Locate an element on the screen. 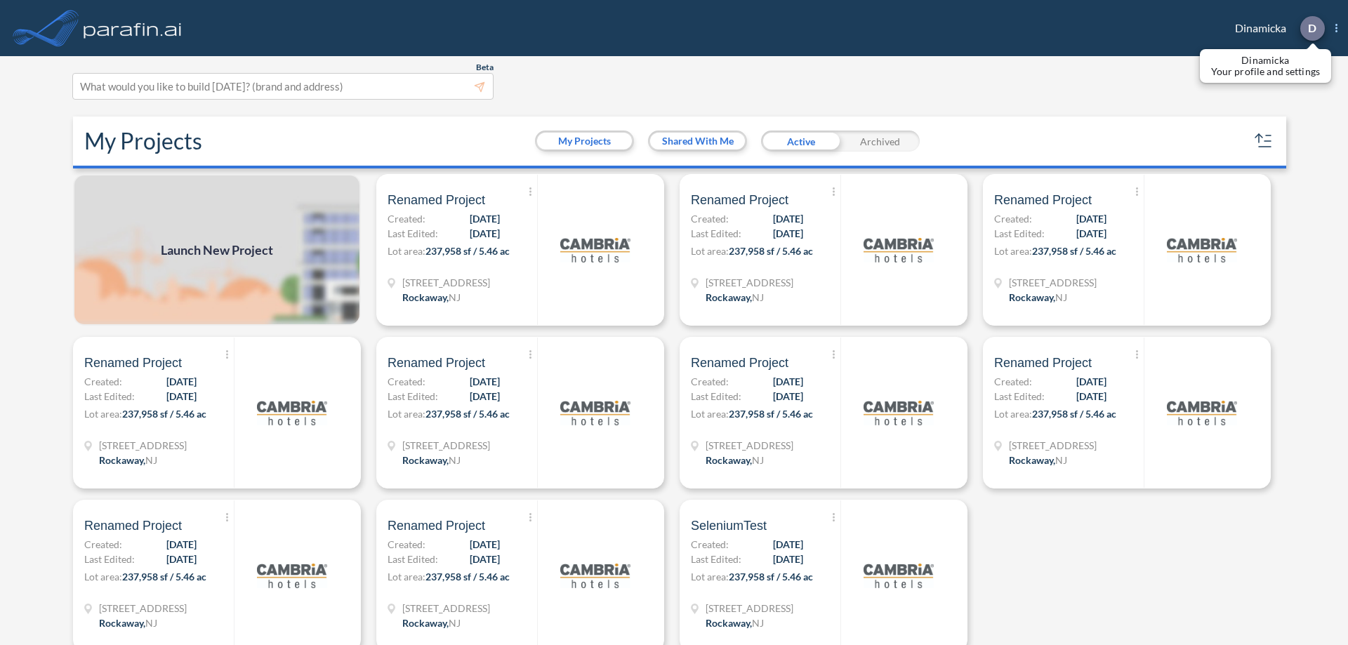 Image resolution: width=1348 pixels, height=645 pixels. div: Dinamicka is located at coordinates (1276, 28).